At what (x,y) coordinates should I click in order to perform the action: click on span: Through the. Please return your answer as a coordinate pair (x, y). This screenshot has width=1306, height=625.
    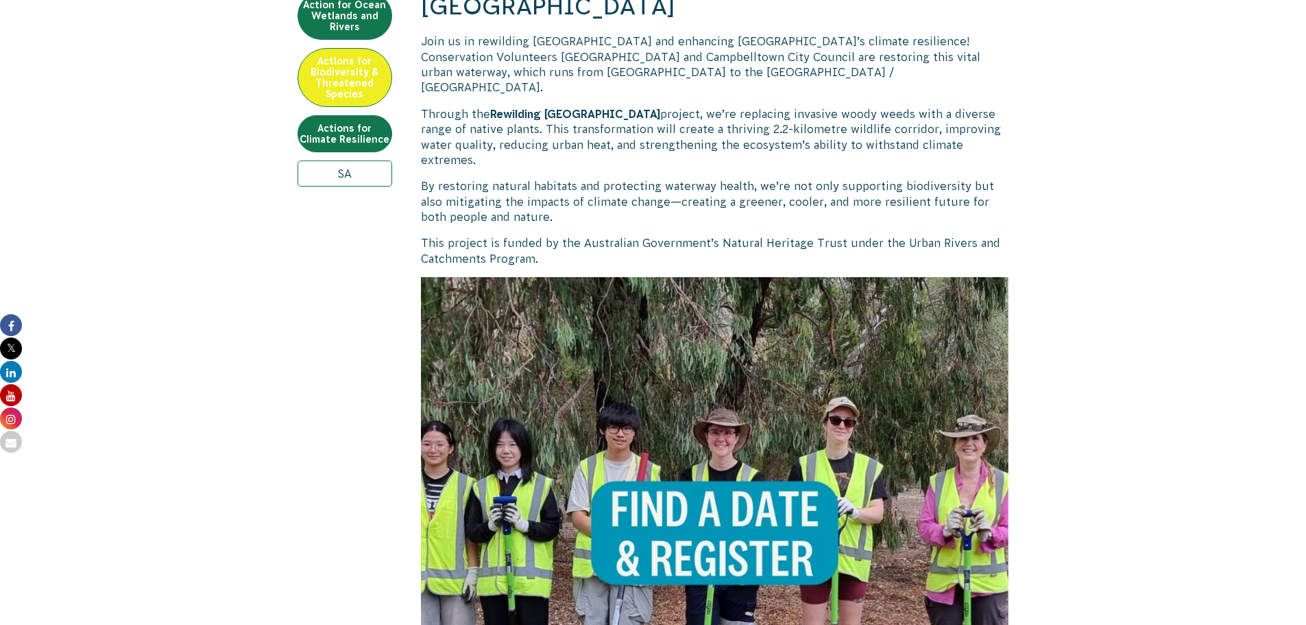
    Looking at the image, I should click on (455, 114).